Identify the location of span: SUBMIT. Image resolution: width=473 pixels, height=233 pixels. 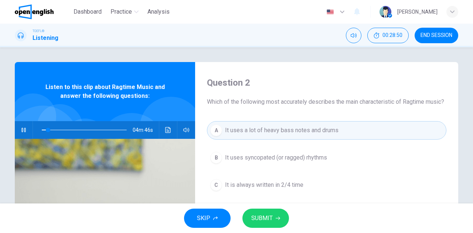
(262, 218).